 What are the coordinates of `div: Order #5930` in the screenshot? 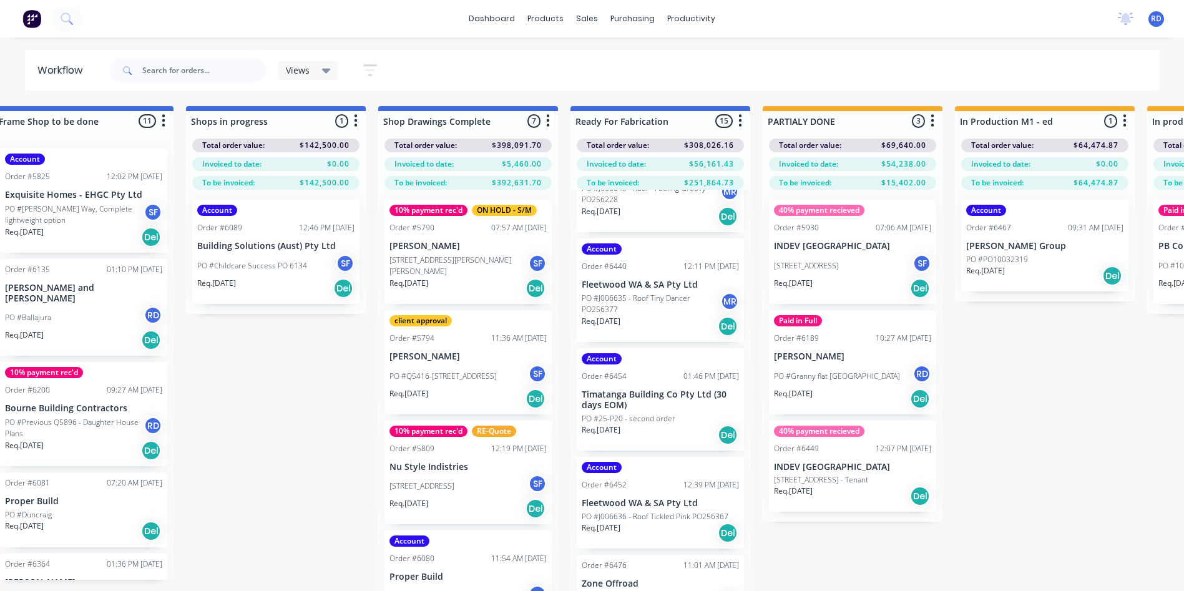 It's located at (796, 228).